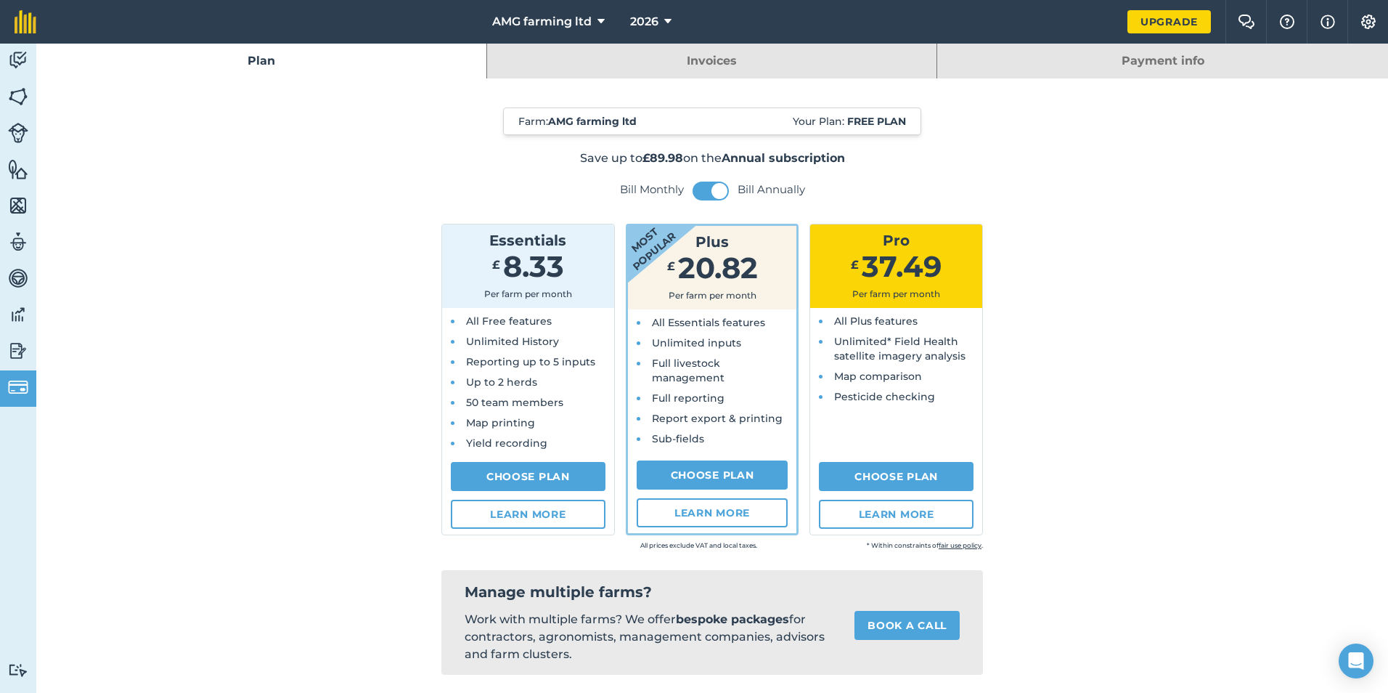  Describe the element at coordinates (712, 61) in the screenshot. I see `a: Invoices` at that location.